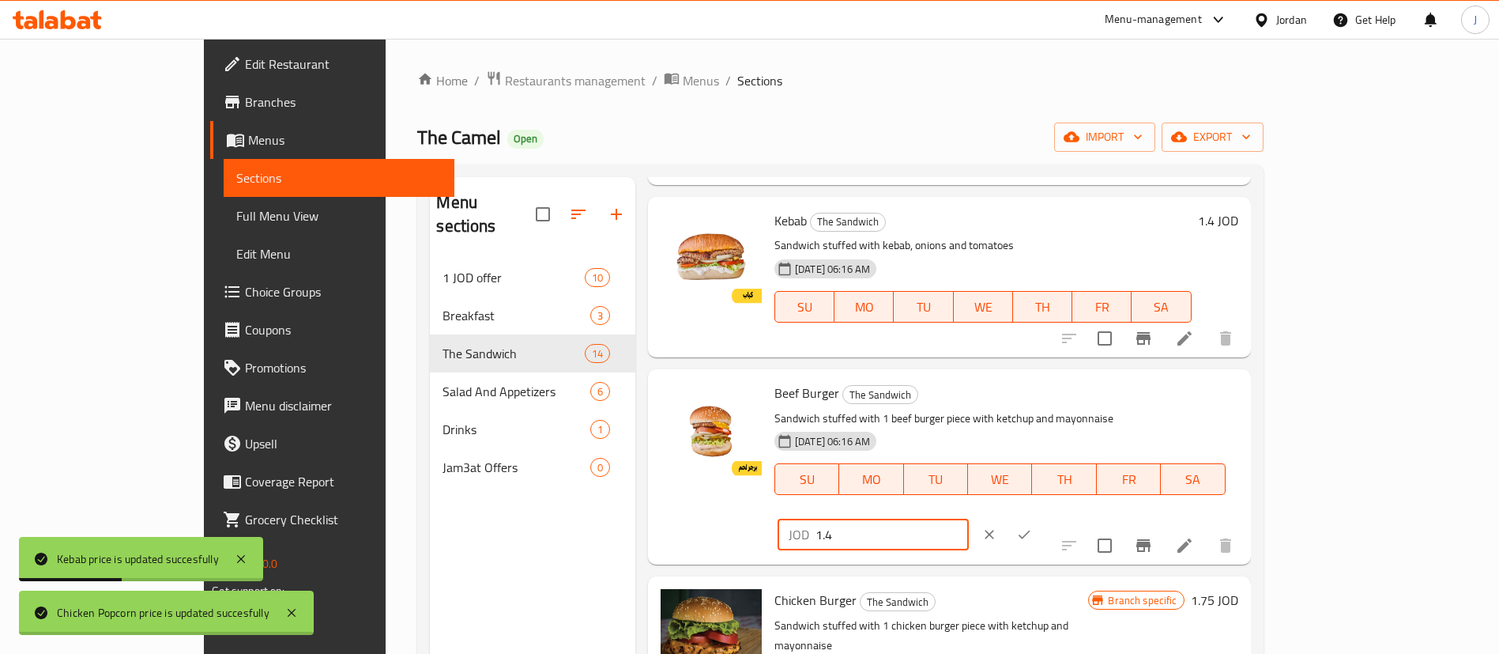 This screenshot has width=1499, height=654. I want to click on div: Jam3at Offers0, so click(533, 467).